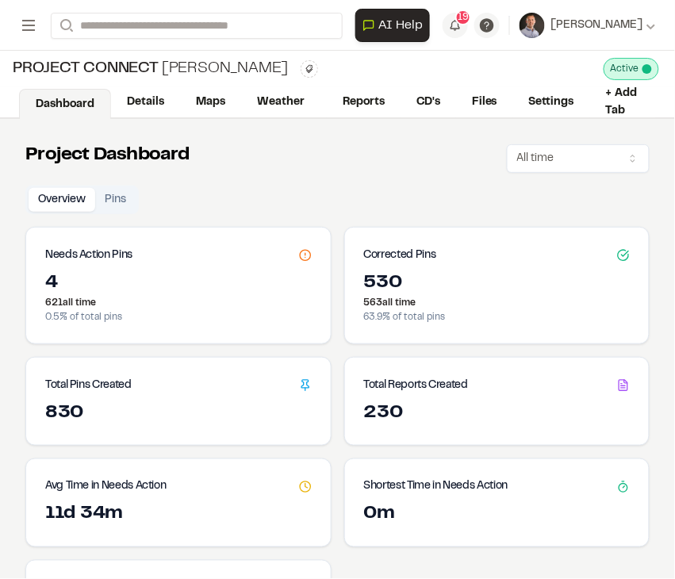 The width and height of the screenshot is (675, 579). I want to click on div: 0m, so click(497, 515).